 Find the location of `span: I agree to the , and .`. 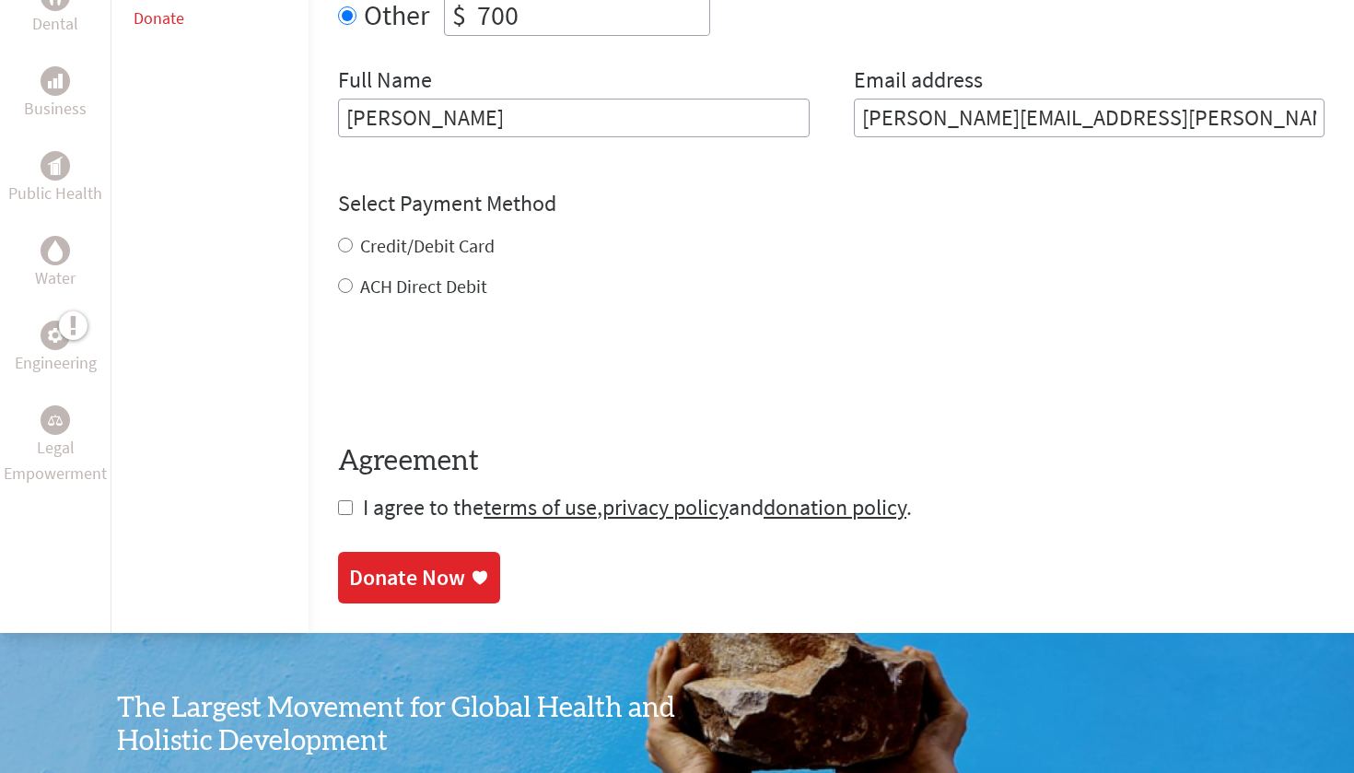

span: I agree to the , and . is located at coordinates (637, 506).